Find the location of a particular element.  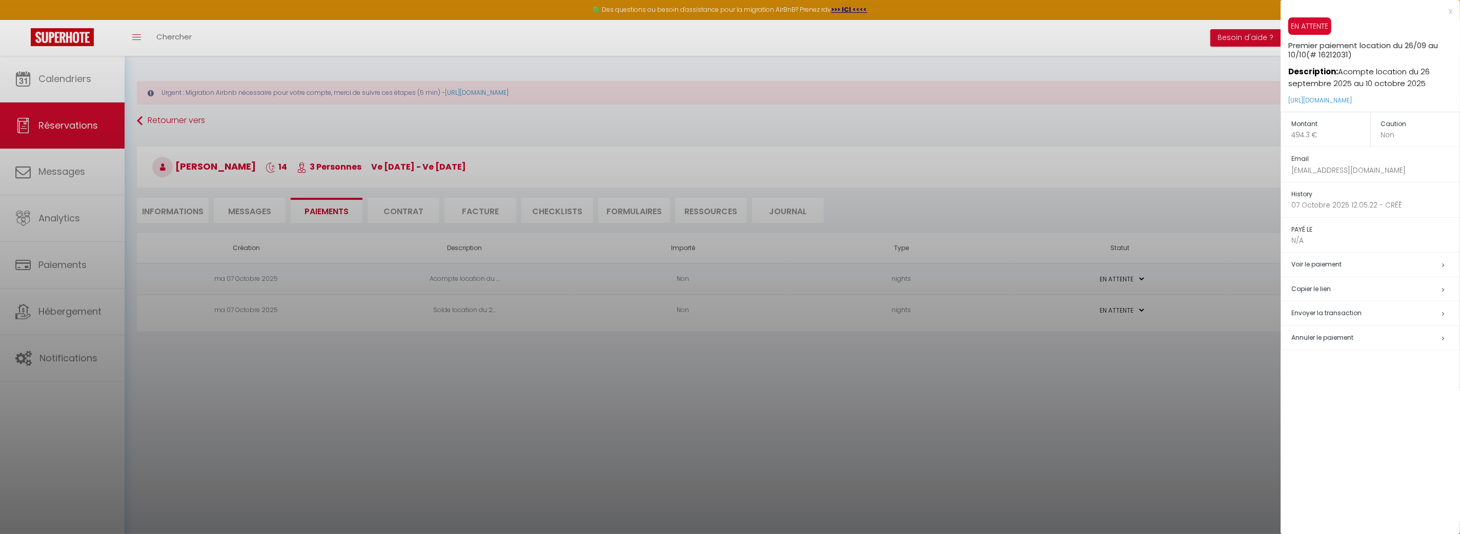

span: Envoyer la transaction is located at coordinates (1326, 313).